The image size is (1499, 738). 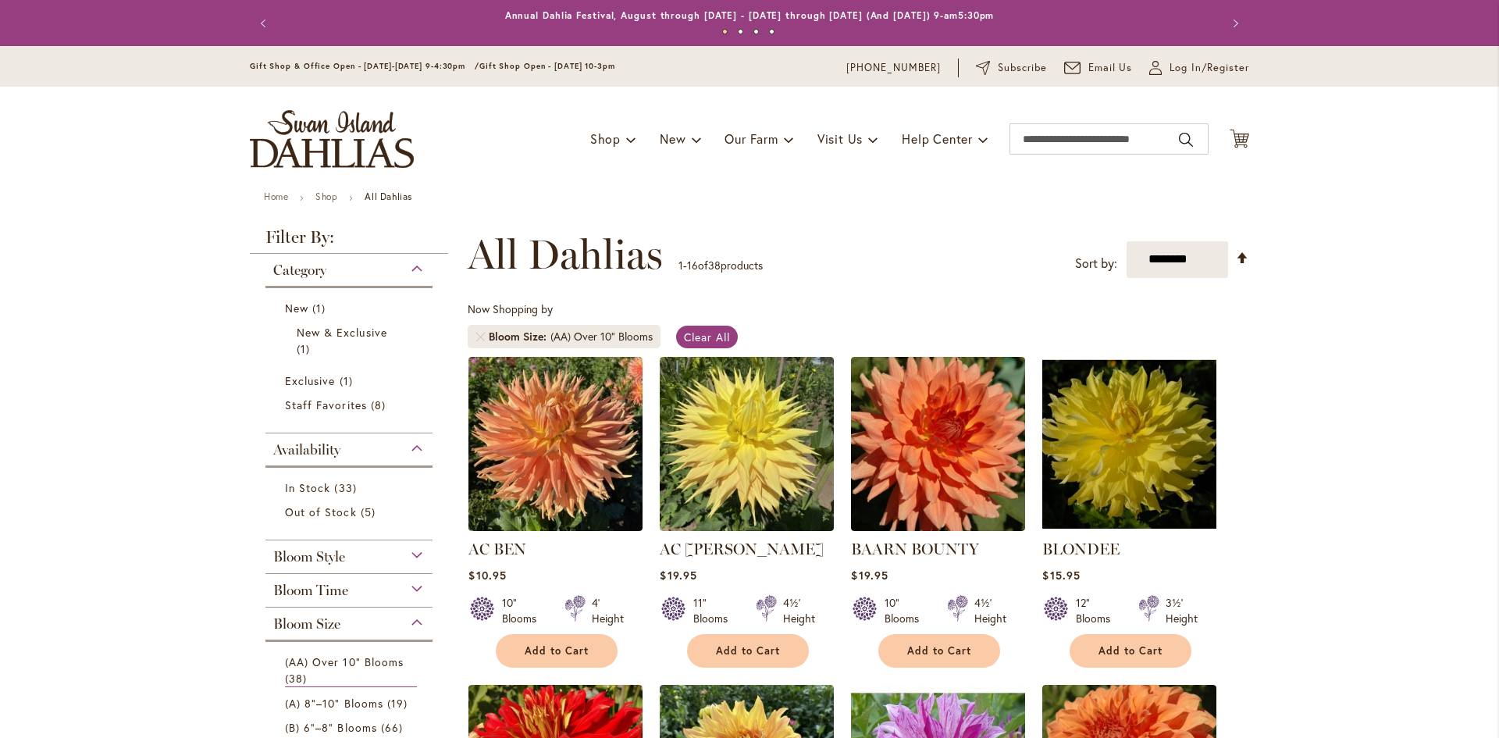 What do you see at coordinates (1199, 68) in the screenshot?
I see `a: Log In/Register` at bounding box center [1199, 68].